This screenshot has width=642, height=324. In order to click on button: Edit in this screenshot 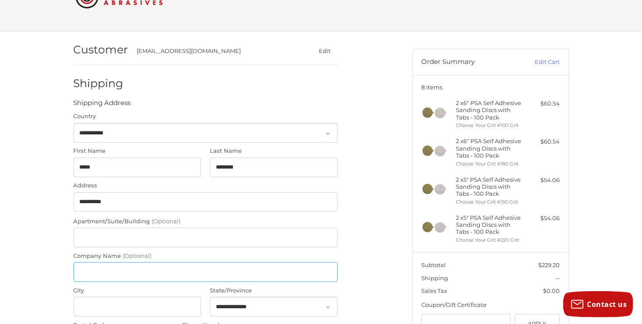, I will do `click(325, 51)`.